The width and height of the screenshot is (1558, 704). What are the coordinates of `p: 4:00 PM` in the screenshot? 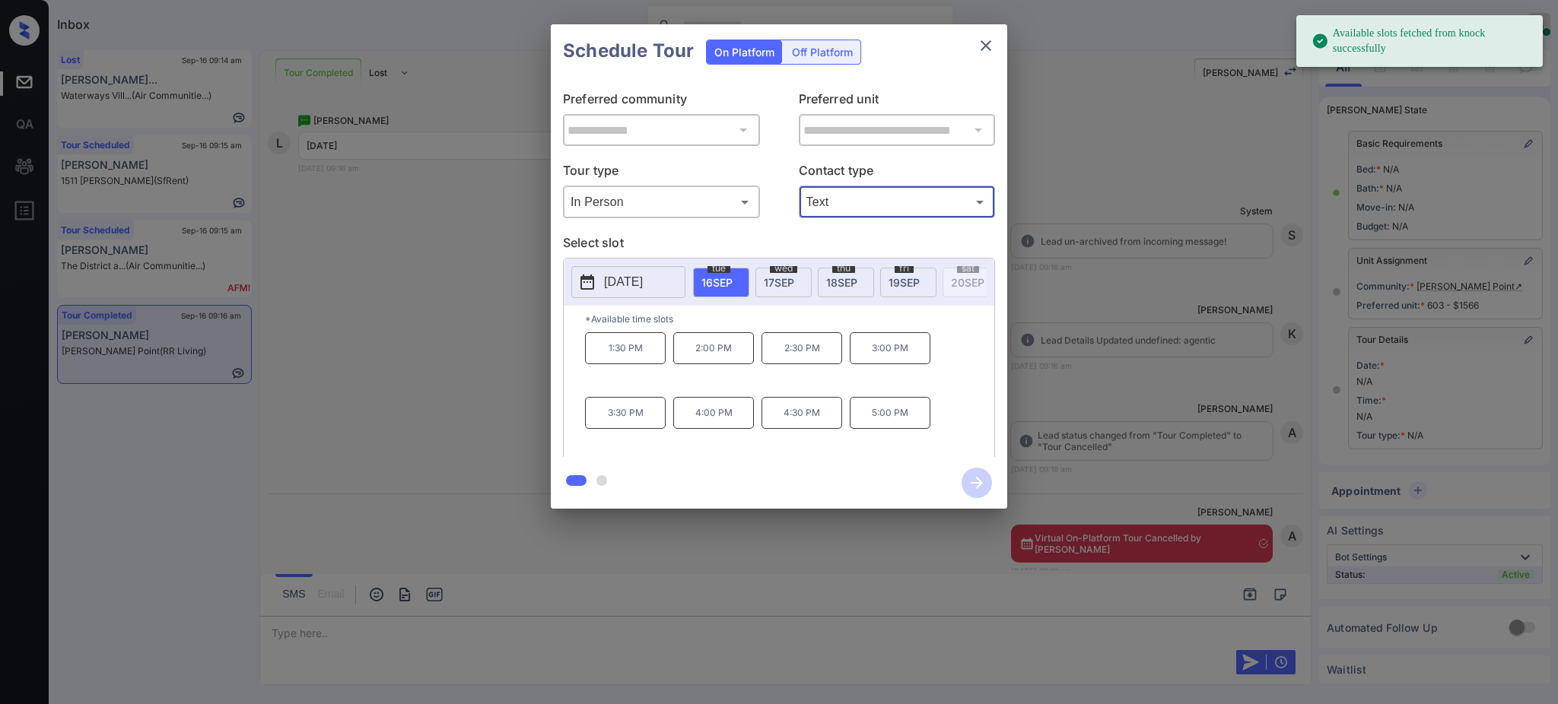 It's located at (713, 413).